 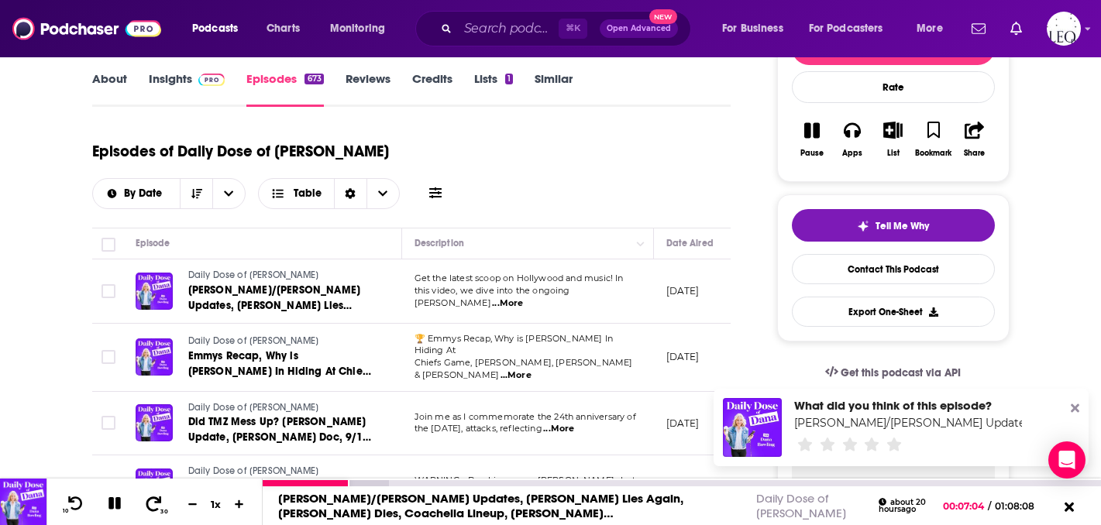 What do you see at coordinates (493, 89) in the screenshot?
I see `a: Lists1` at bounding box center [493, 89].